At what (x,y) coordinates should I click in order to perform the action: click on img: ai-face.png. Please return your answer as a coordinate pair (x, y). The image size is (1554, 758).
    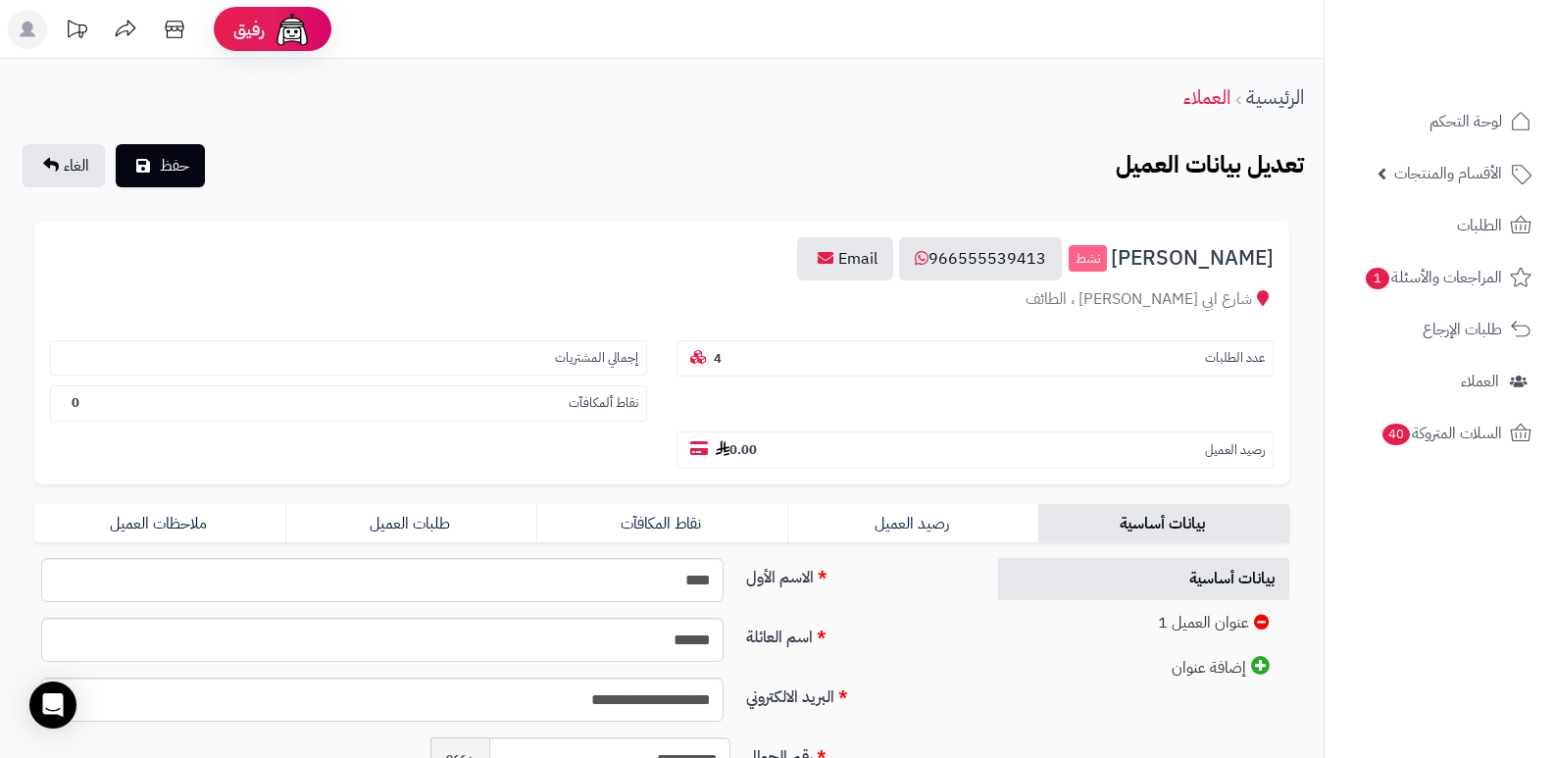
    Looking at the image, I should click on (292, 29).